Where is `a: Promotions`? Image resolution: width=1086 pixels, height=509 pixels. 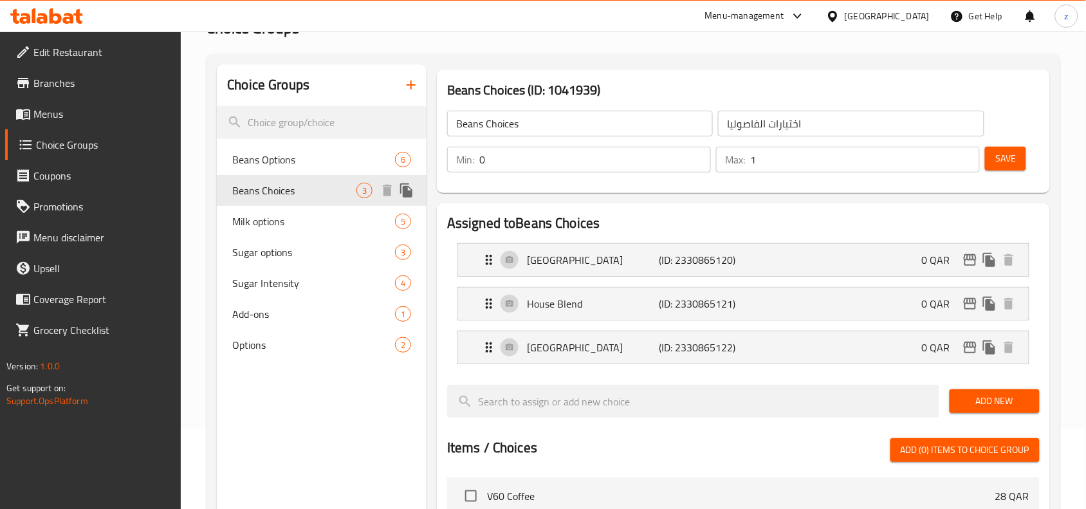 a: Promotions is located at coordinates (93, 207).